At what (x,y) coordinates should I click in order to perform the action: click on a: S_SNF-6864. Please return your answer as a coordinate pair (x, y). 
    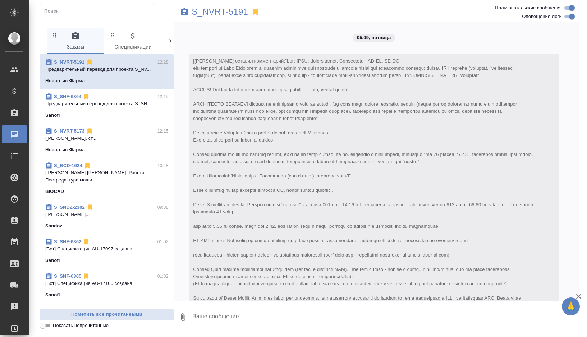
    Looking at the image, I should click on (68, 96).